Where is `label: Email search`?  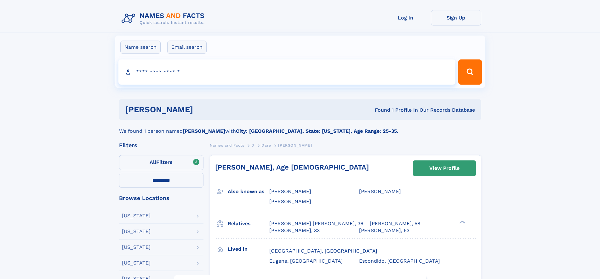 label: Email search is located at coordinates (187, 47).